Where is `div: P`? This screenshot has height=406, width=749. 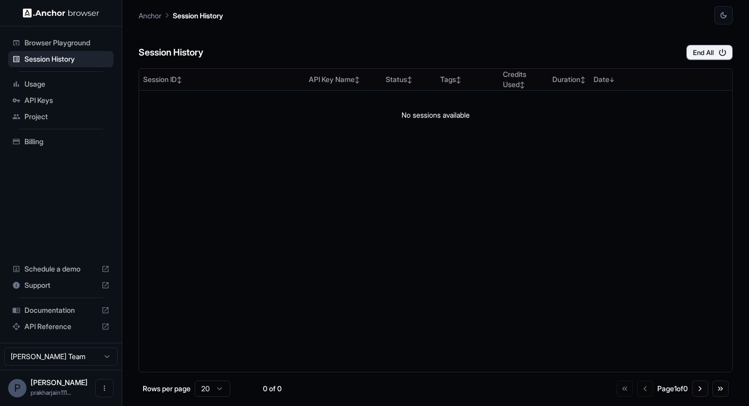 div: P is located at coordinates (17, 388).